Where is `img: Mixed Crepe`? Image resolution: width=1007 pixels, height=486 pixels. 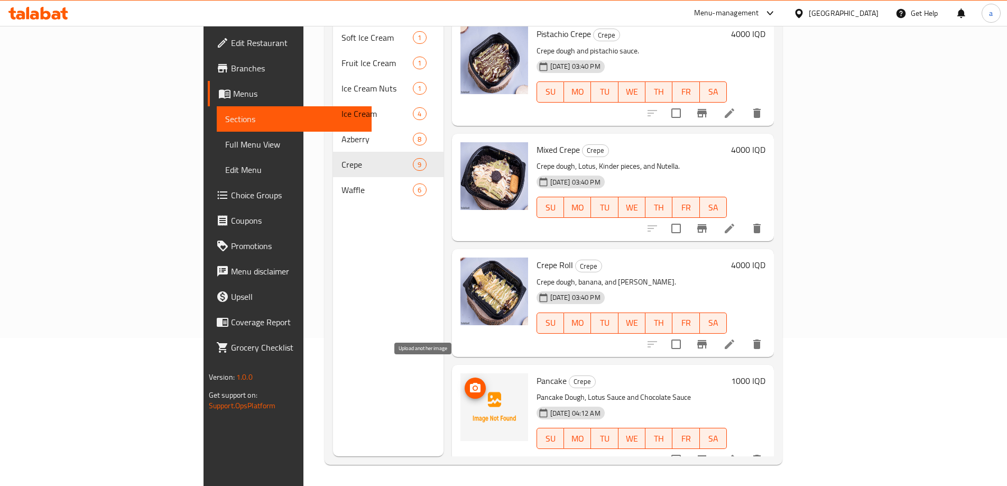
img: Mixed Crepe is located at coordinates (494, 176).